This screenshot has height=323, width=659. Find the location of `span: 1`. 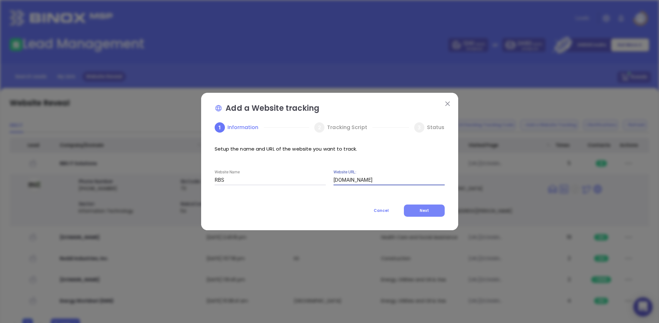

span: 1 is located at coordinates (220, 128).